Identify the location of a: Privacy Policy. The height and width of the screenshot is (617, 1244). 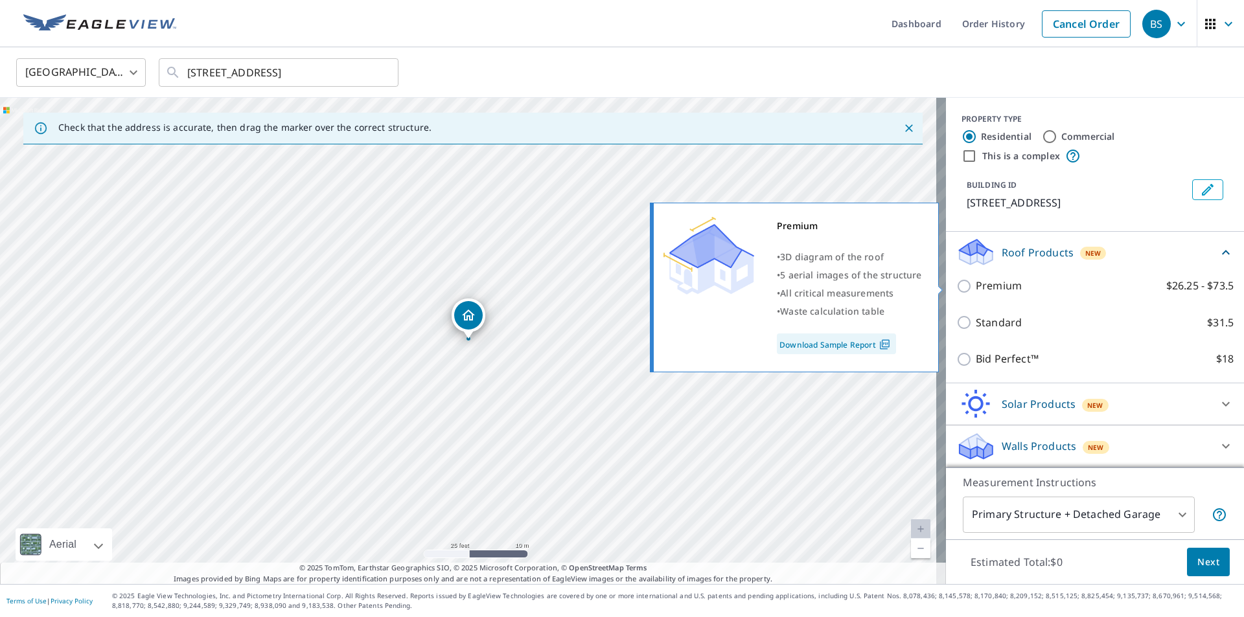
(71, 601).